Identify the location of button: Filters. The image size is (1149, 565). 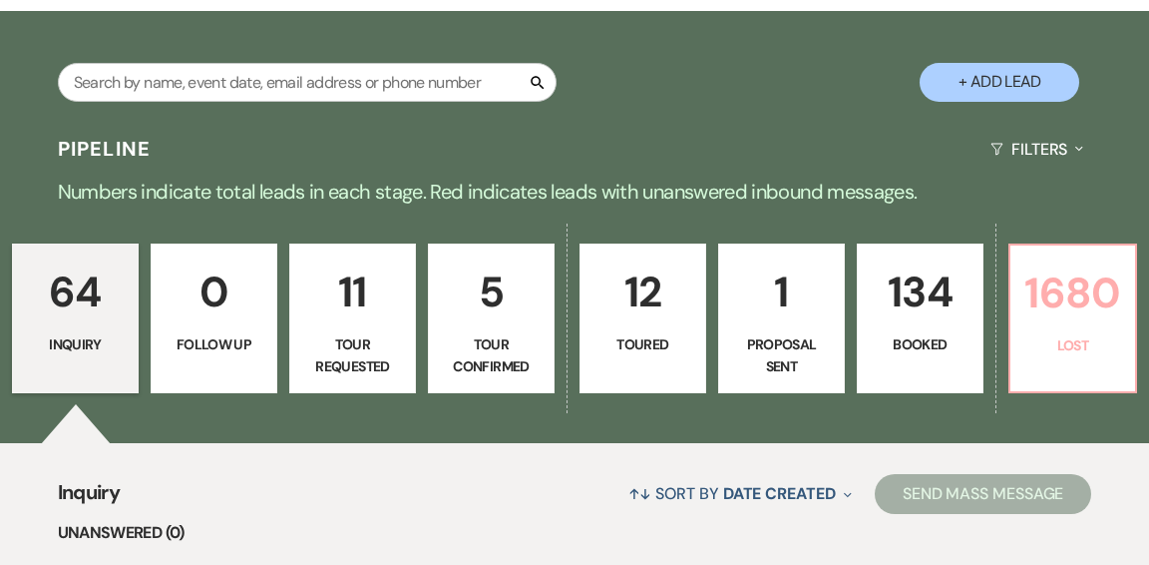
(1037, 149).